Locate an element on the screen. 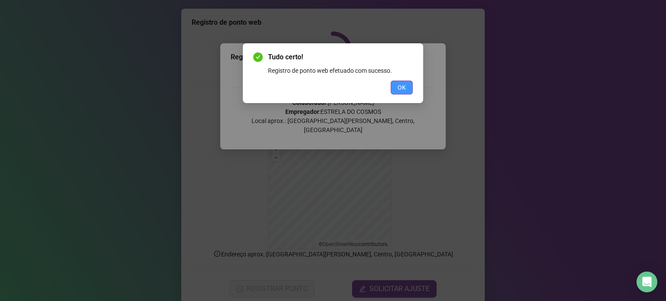 This screenshot has width=666, height=301. div: Open Intercom Messenger is located at coordinates (647, 282).